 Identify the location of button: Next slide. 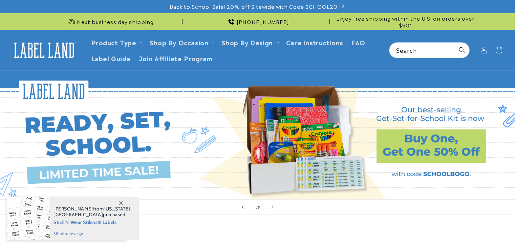
(273, 207).